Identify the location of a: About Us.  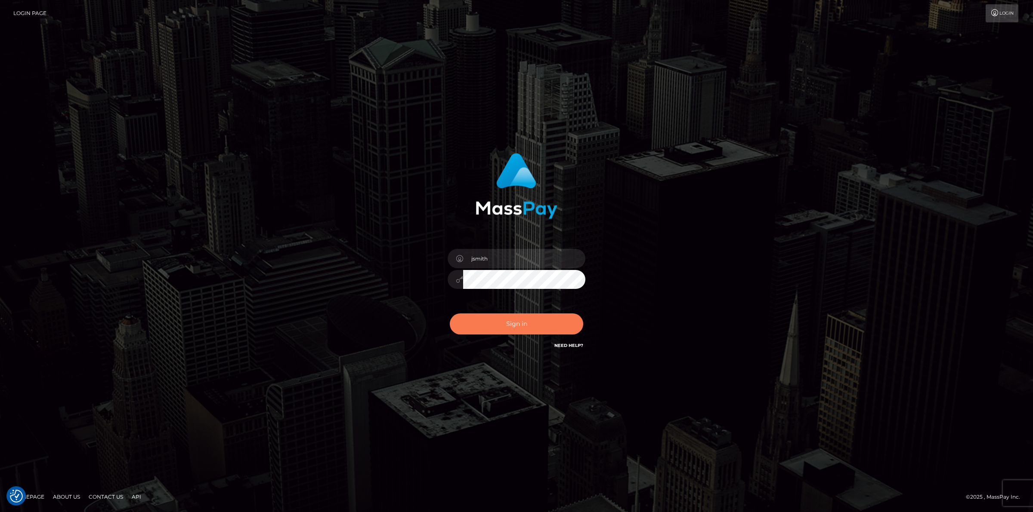
(66, 497).